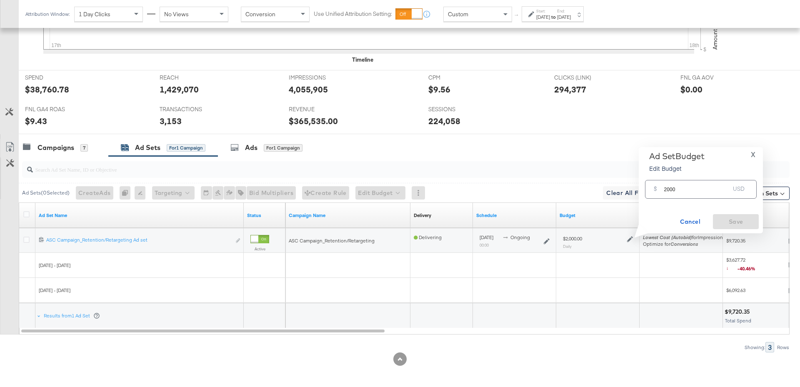  What do you see at coordinates (567, 246) in the screenshot?
I see `sub: Daily` at bounding box center [567, 246].